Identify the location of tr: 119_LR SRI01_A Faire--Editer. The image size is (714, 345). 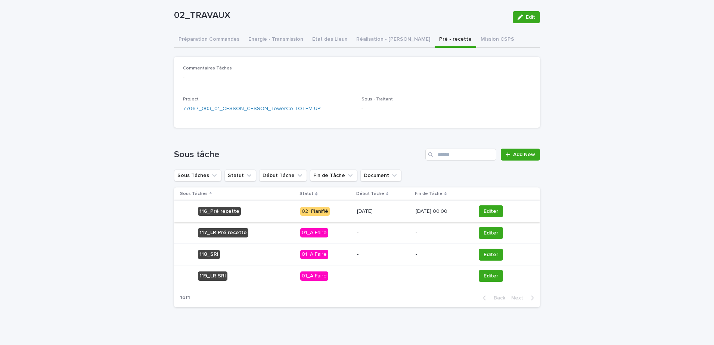
(357, 276).